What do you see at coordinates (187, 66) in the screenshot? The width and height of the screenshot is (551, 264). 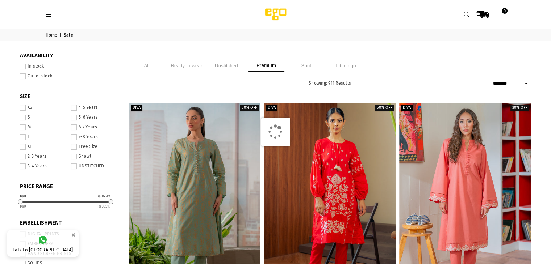 I see `li: Ready to wear` at bounding box center [187, 66].